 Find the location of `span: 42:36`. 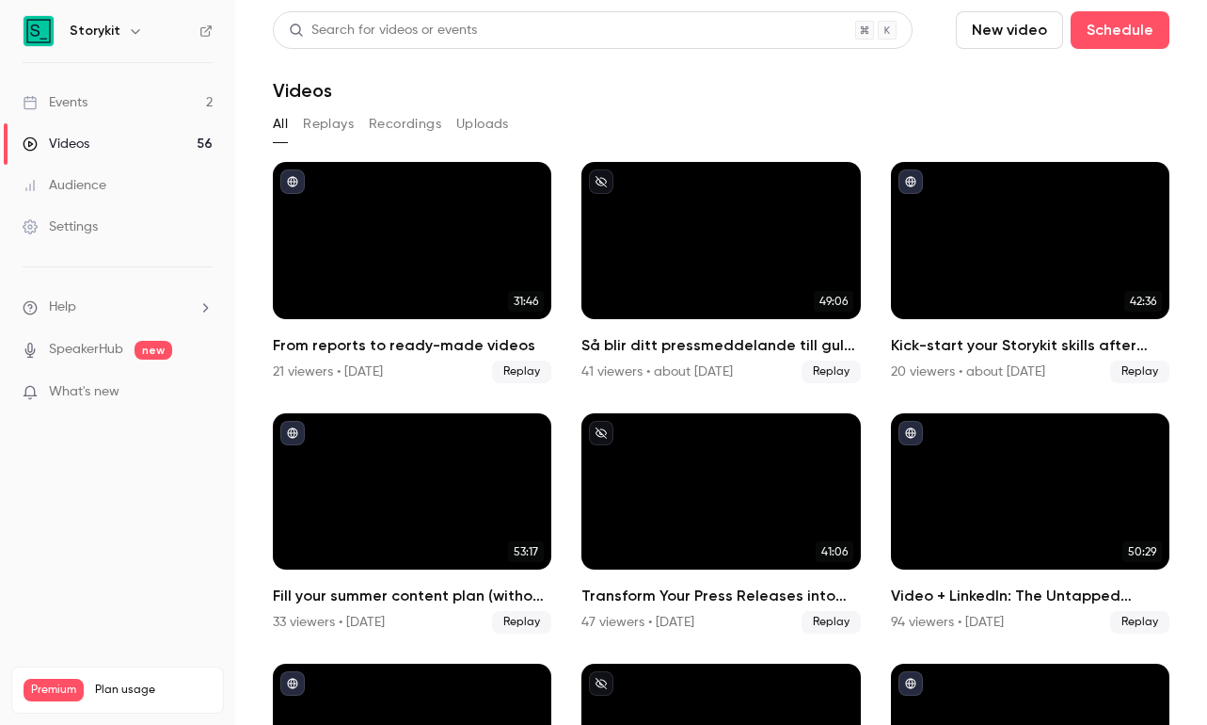

span: 42:36 is located at coordinates (1143, 301).